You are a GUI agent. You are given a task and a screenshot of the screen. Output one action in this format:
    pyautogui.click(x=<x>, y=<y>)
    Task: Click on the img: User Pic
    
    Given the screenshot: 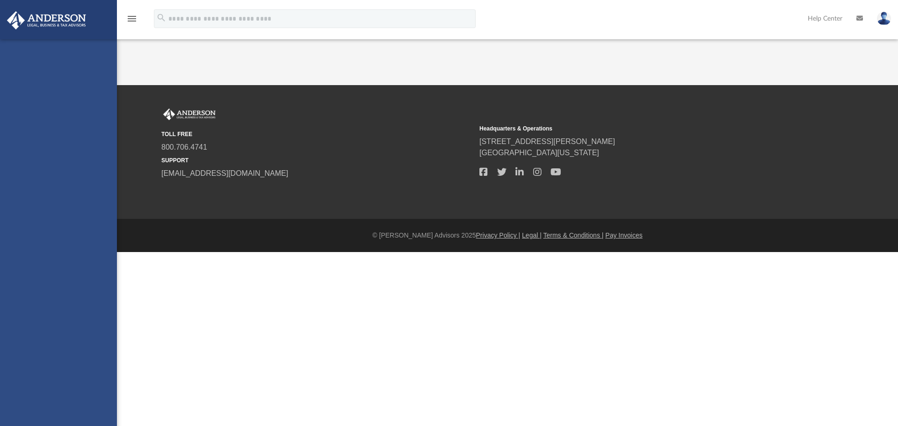 What is the action you would take?
    pyautogui.click(x=884, y=18)
    